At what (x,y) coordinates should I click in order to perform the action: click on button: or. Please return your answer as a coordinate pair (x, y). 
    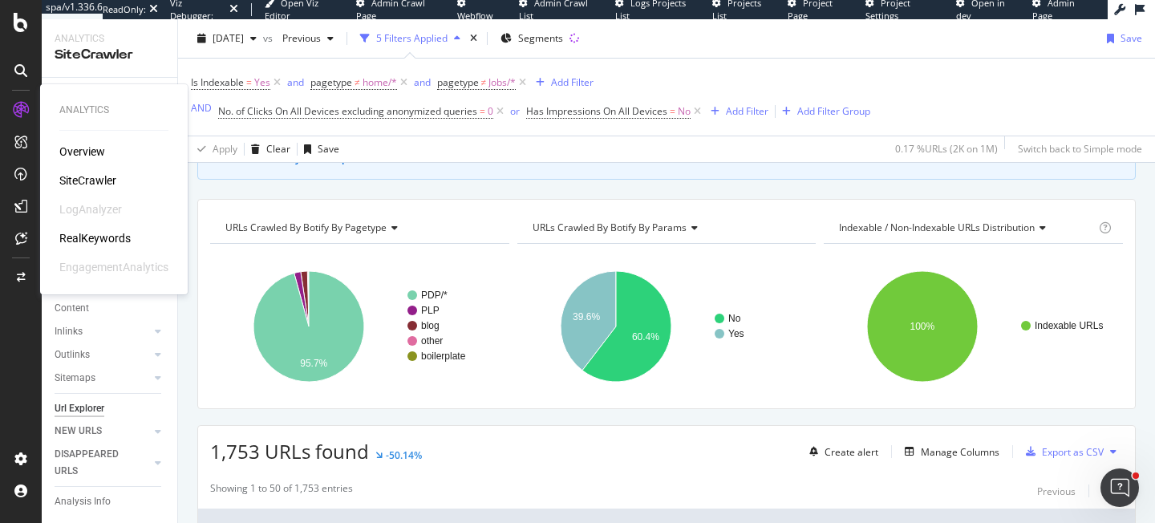
    Looking at the image, I should click on (515, 111).